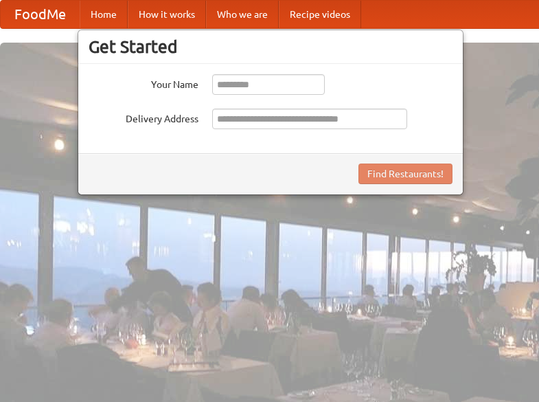 The height and width of the screenshot is (402, 539). Describe the element at coordinates (320, 14) in the screenshot. I see `a: Recipe videos` at that location.